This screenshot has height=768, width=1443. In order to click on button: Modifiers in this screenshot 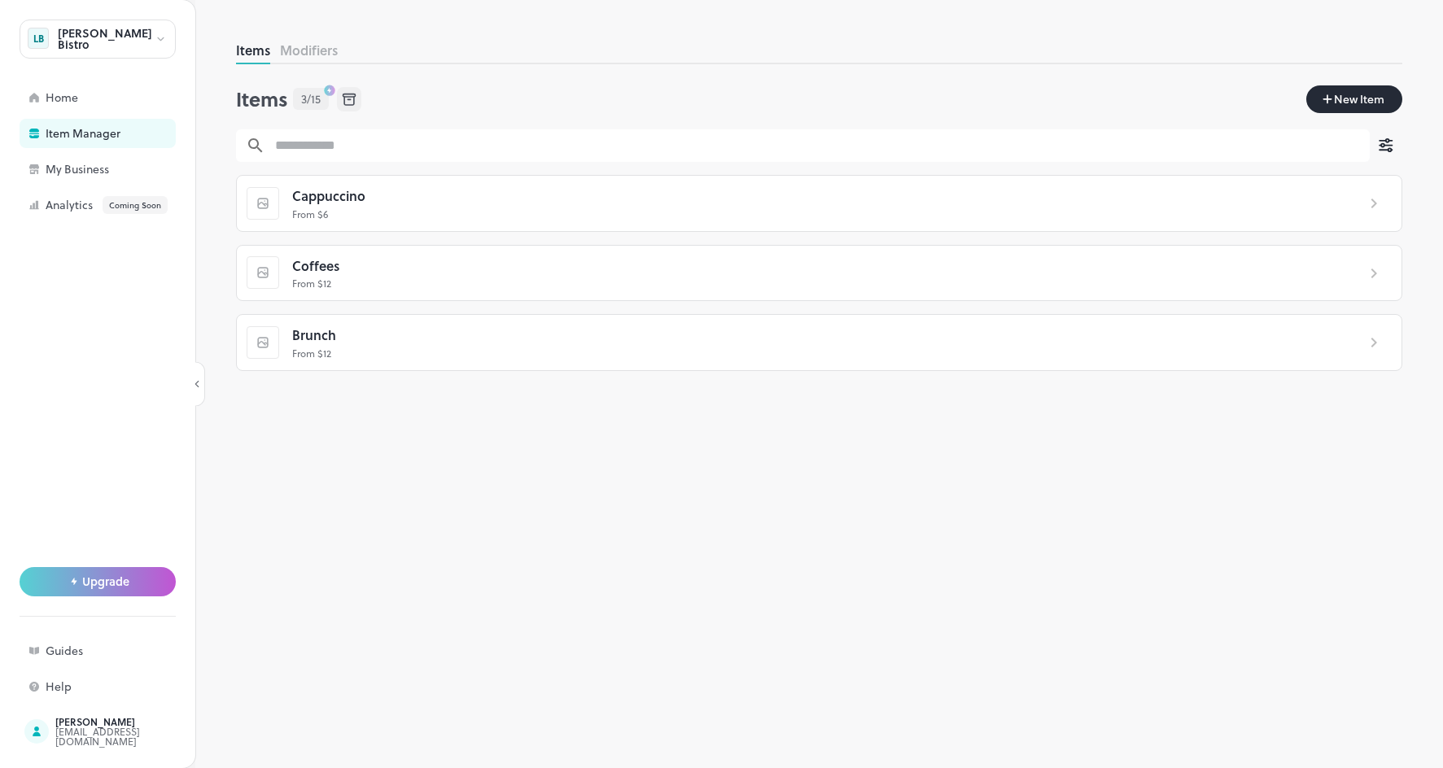, I will do `click(308, 50)`.